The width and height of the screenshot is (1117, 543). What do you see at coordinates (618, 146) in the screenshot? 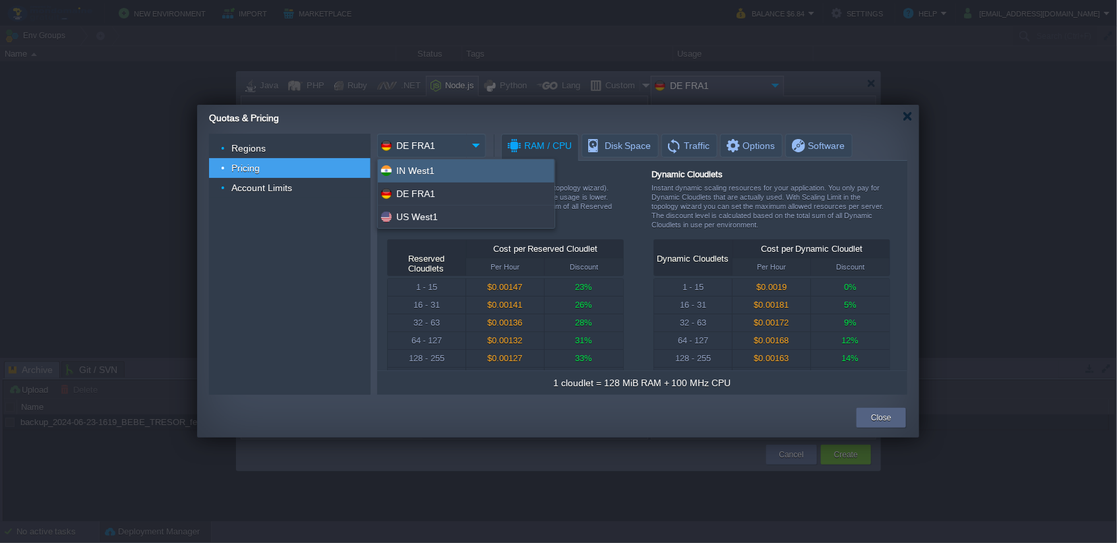
I see `span: Disk Space` at bounding box center [618, 146].